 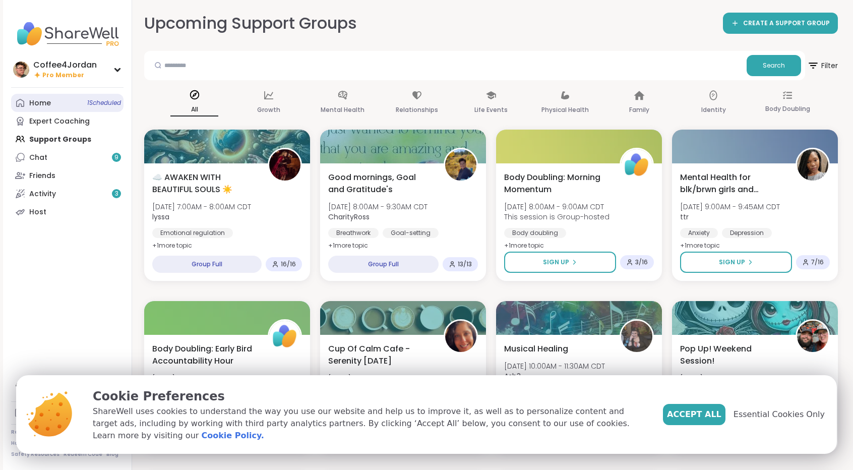 I want to click on div: Depression, so click(x=747, y=233).